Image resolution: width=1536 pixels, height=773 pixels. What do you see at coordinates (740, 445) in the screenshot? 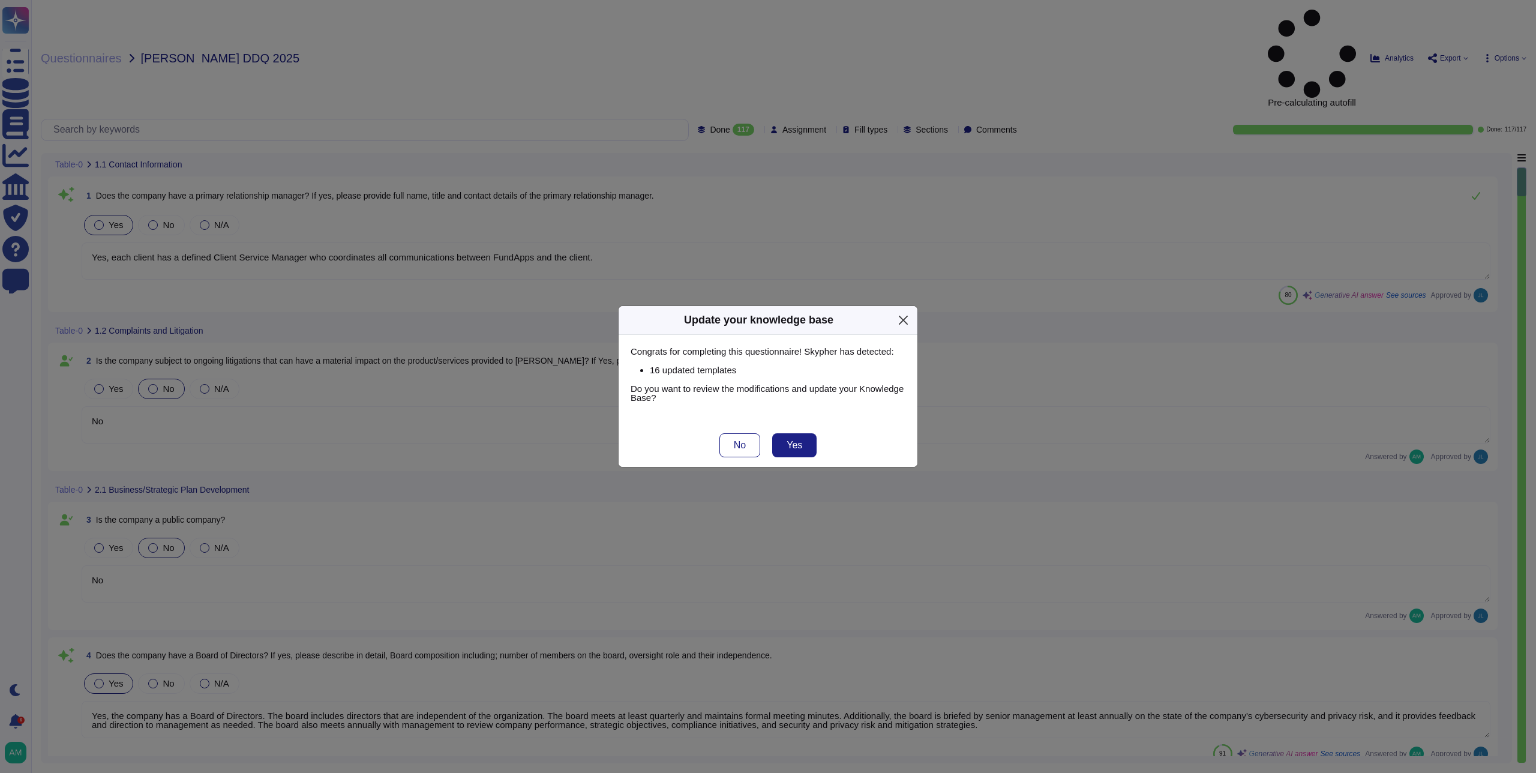
I see `button: No` at bounding box center [740, 445].